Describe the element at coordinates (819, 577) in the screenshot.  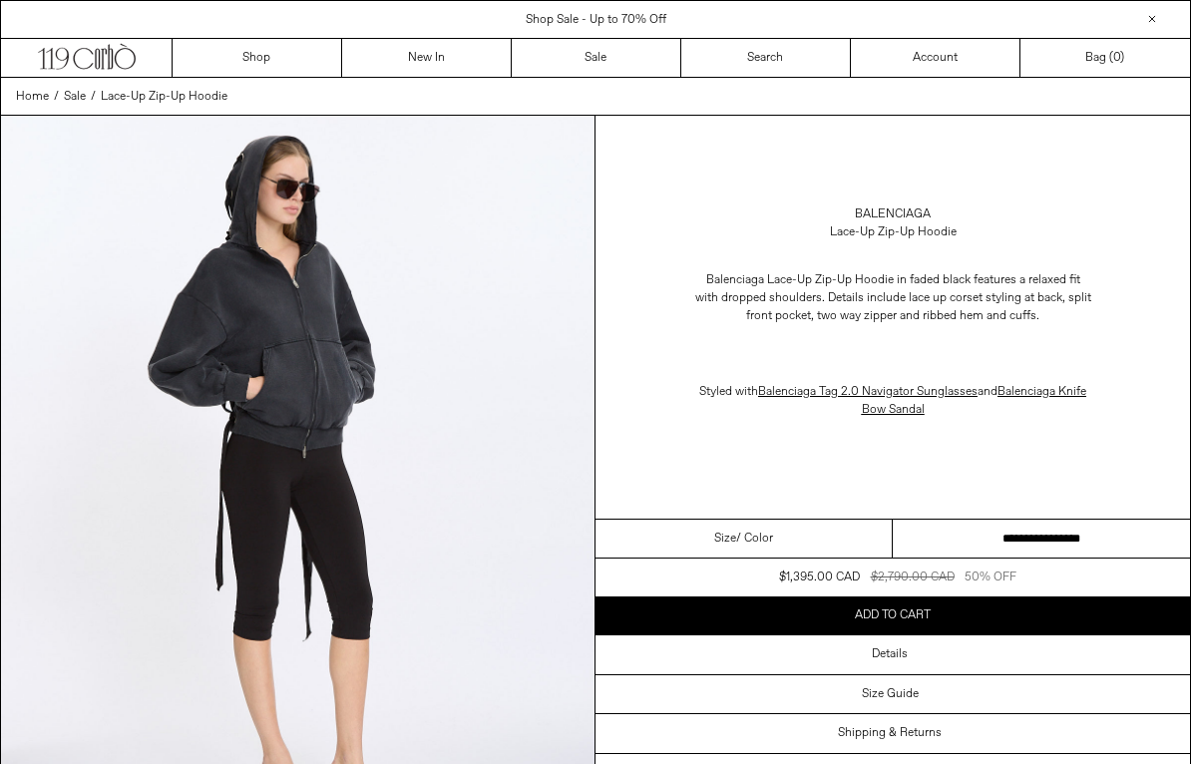
I see `div: $1,395.00 CAD` at that location.